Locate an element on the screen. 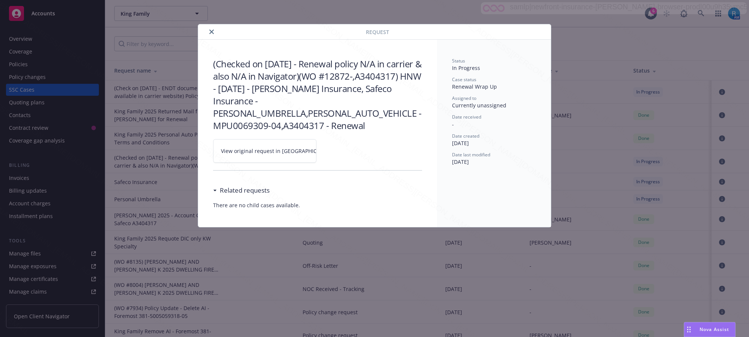  span: Renewal Wrap Up is located at coordinates (475, 87).